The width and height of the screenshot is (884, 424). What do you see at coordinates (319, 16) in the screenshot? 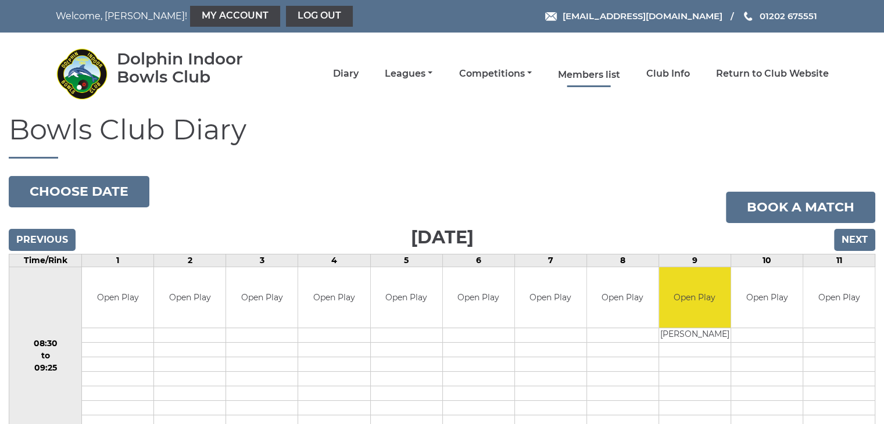
I see `a: Log out` at bounding box center [319, 16].